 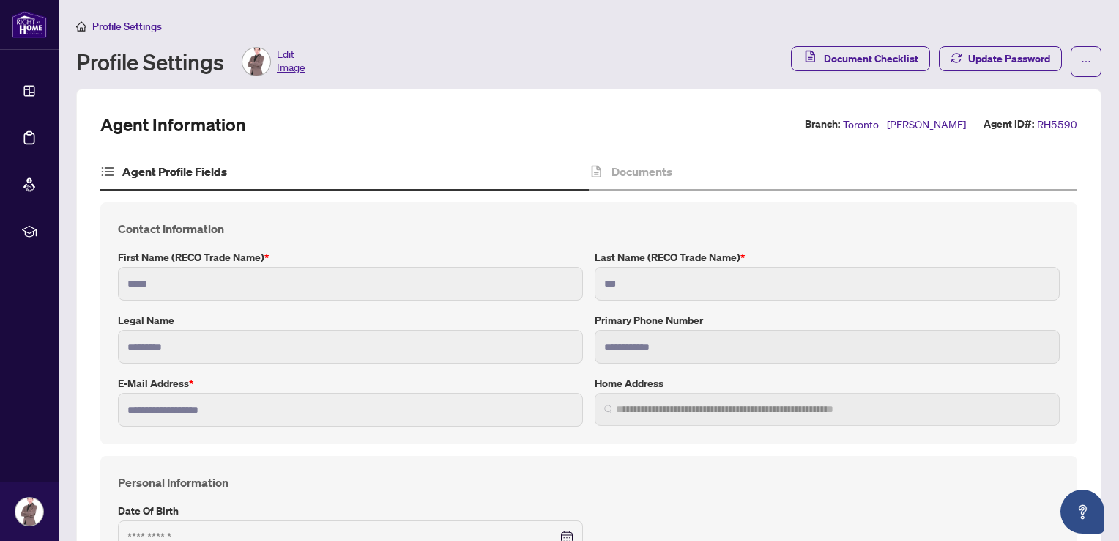 I want to click on span: Document Checklist, so click(x=871, y=59).